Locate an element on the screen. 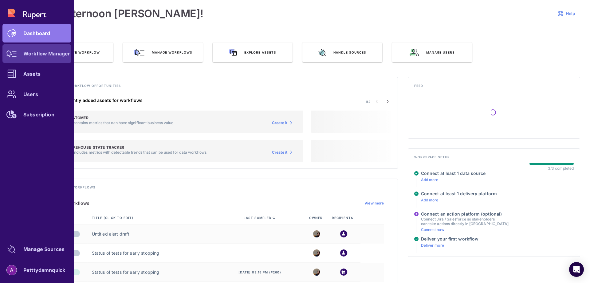 The width and height of the screenshot is (590, 283). a: Deliver more is located at coordinates (433, 245).